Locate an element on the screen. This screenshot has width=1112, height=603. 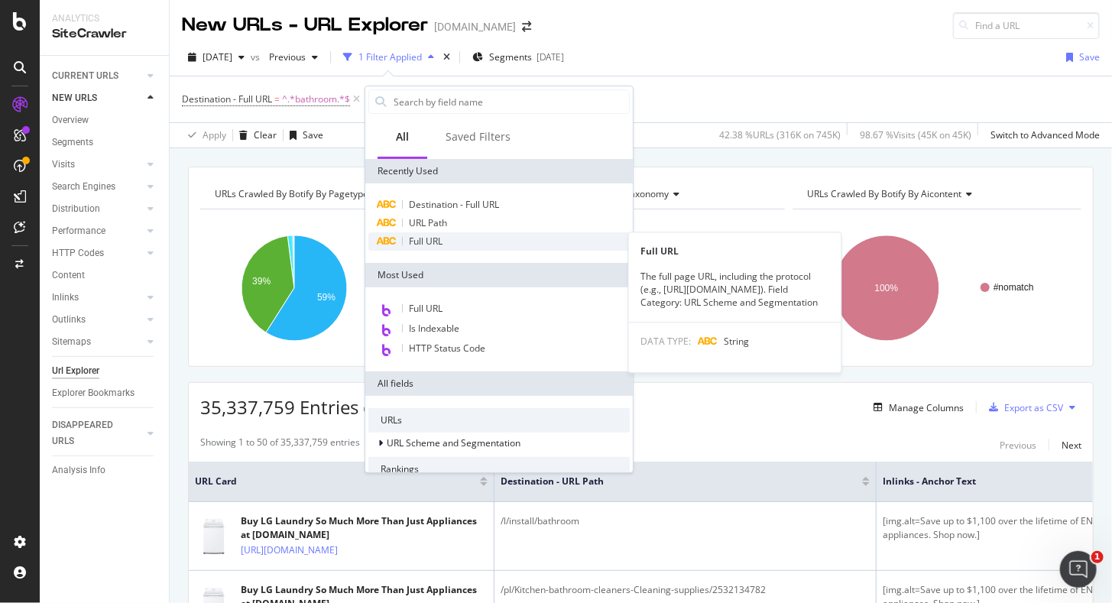
div: arrow-right-arrow-left is located at coordinates (527, 27).